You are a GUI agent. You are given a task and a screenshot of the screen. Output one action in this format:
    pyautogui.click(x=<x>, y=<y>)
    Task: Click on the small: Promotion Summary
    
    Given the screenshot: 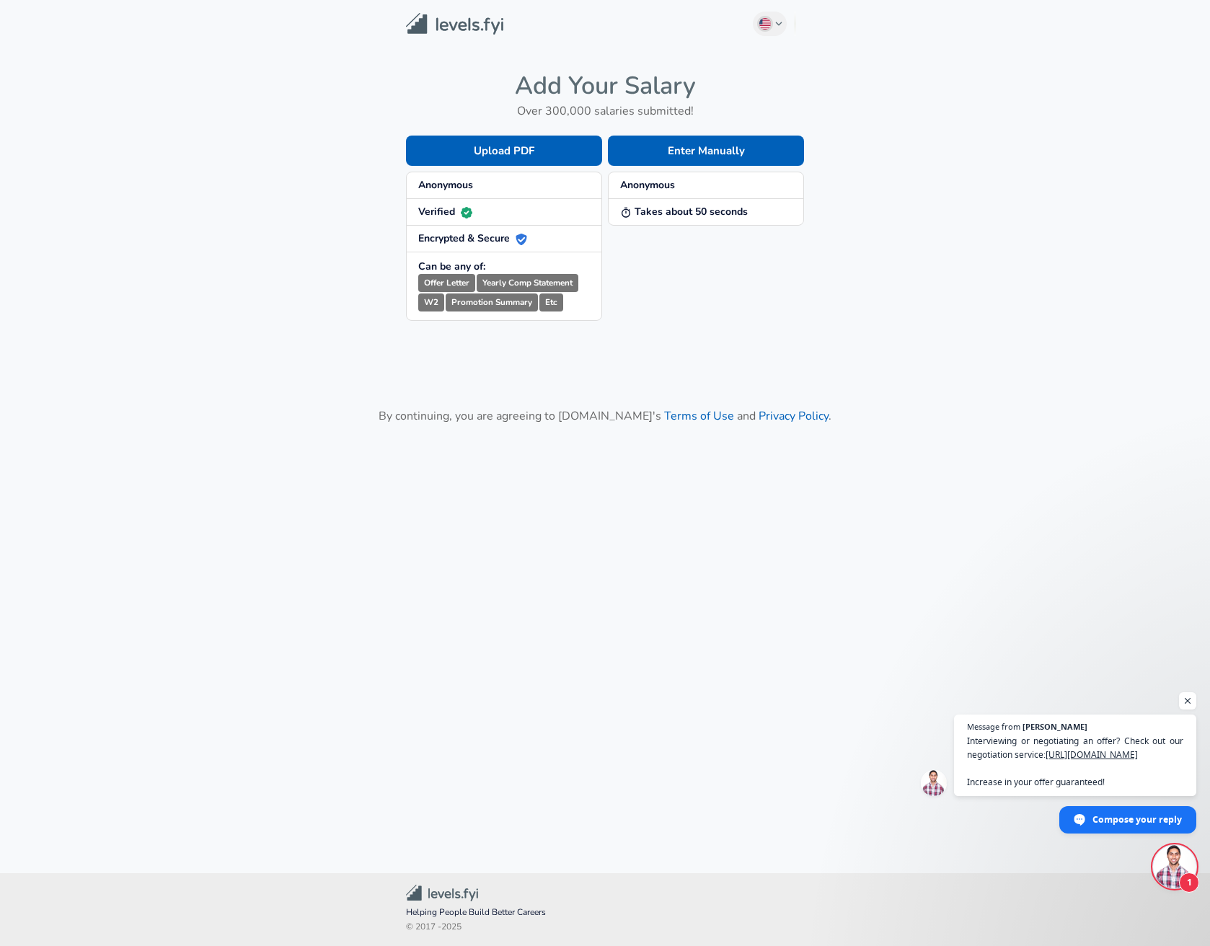 What is the action you would take?
    pyautogui.click(x=492, y=302)
    